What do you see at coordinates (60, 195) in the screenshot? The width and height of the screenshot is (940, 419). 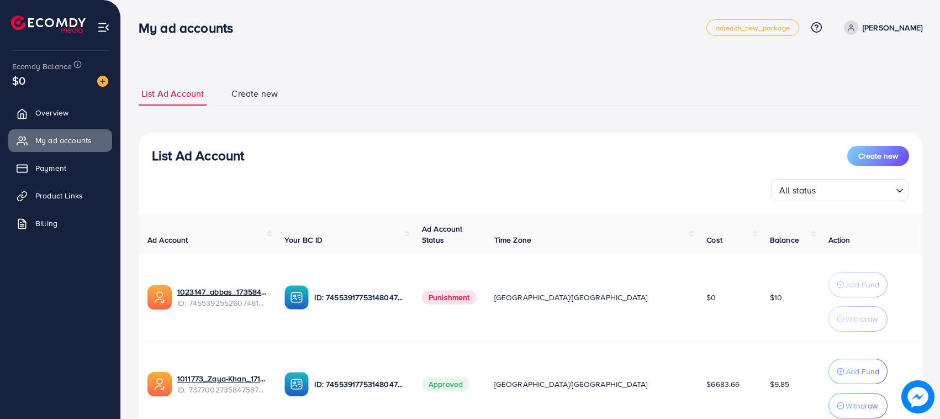 I see `a: Product Links` at bounding box center [60, 195].